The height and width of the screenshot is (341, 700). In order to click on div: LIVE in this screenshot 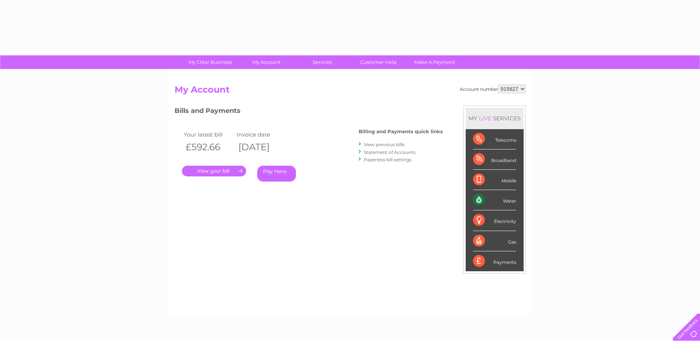, I will do `click(485, 118)`.